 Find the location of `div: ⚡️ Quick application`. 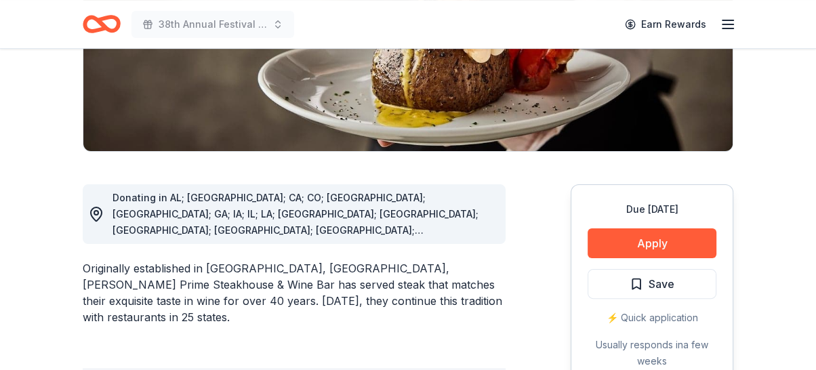

div: ⚡️ Quick application is located at coordinates (652, 318).